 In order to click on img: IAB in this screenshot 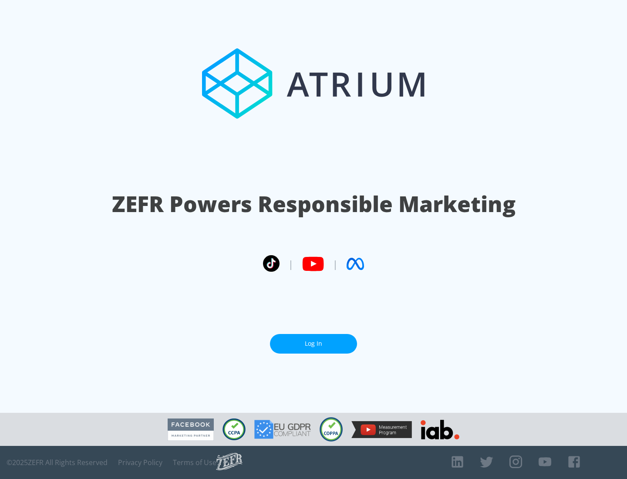, I will do `click(440, 430)`.